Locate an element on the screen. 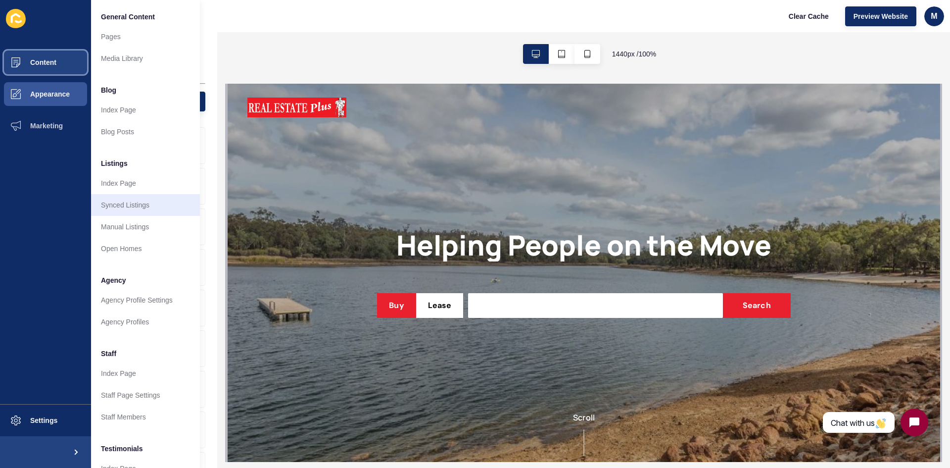  span: Blog is located at coordinates (108, 90).